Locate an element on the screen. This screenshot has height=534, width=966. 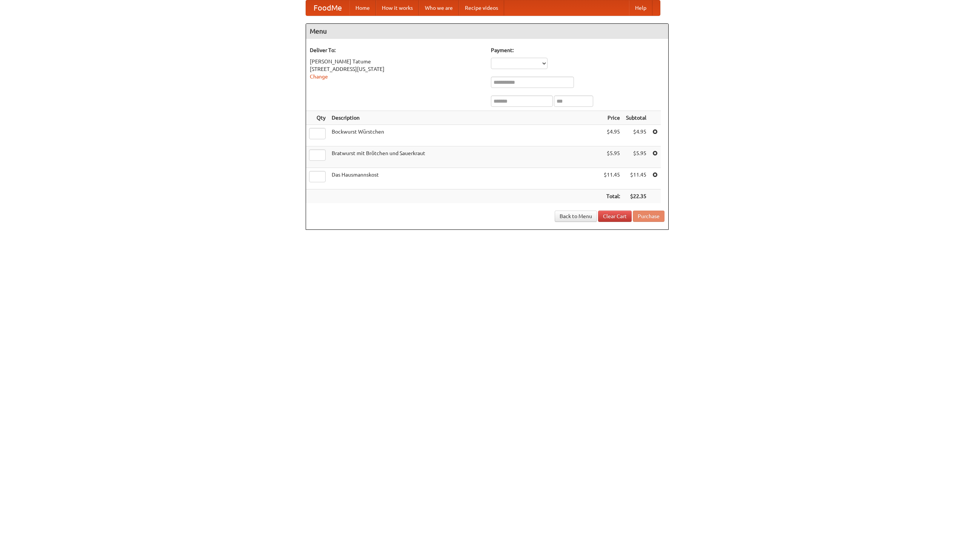
a: Back to Menu is located at coordinates (576, 216).